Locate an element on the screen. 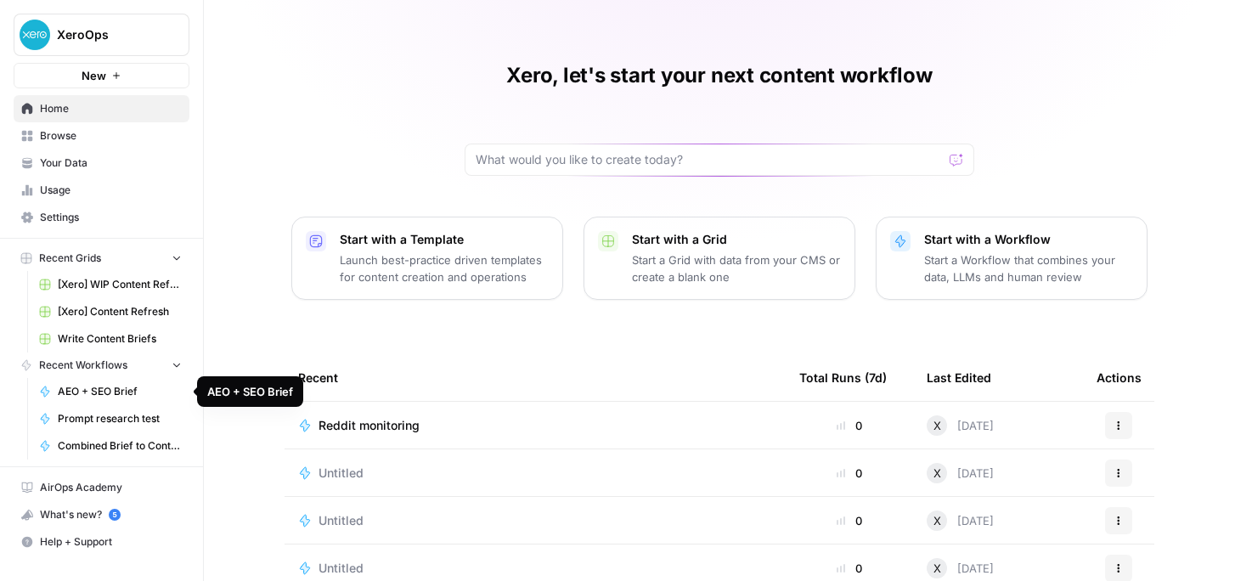 This screenshot has width=1235, height=581. a: AirOps Academy is located at coordinates (101, 487).